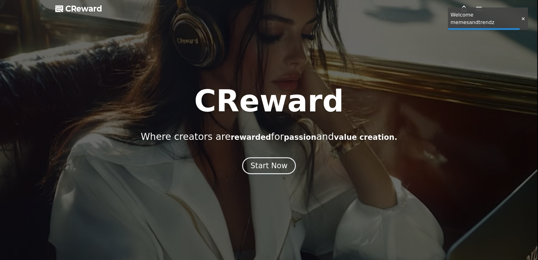 The image size is (538, 260). I want to click on span: CReward, so click(84, 9).